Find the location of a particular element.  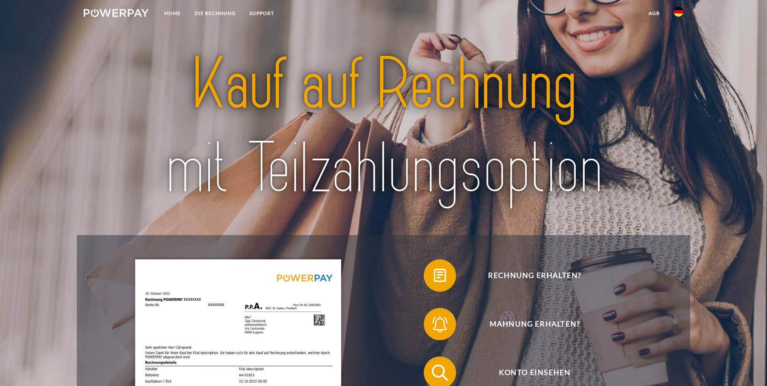

img: qb_bill.svg is located at coordinates (440, 275).